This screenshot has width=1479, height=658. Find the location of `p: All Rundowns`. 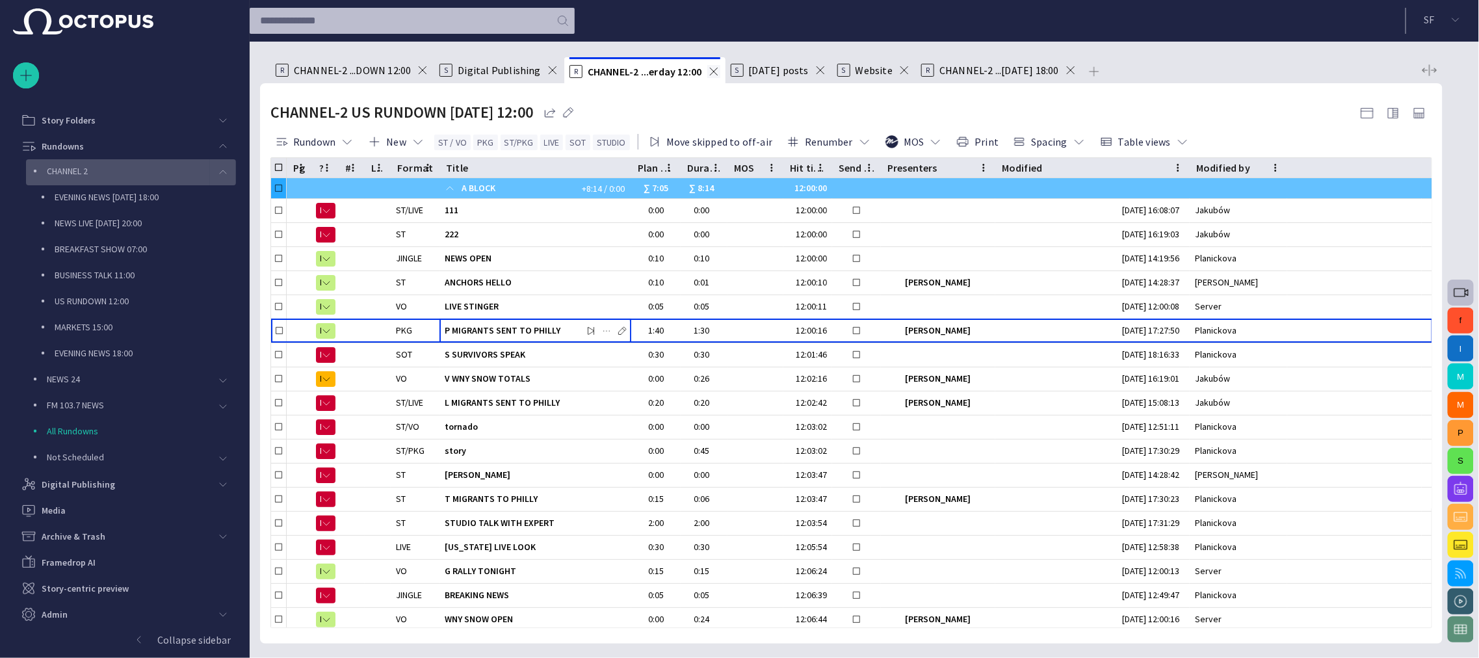

p: All Rundowns is located at coordinates (141, 431).